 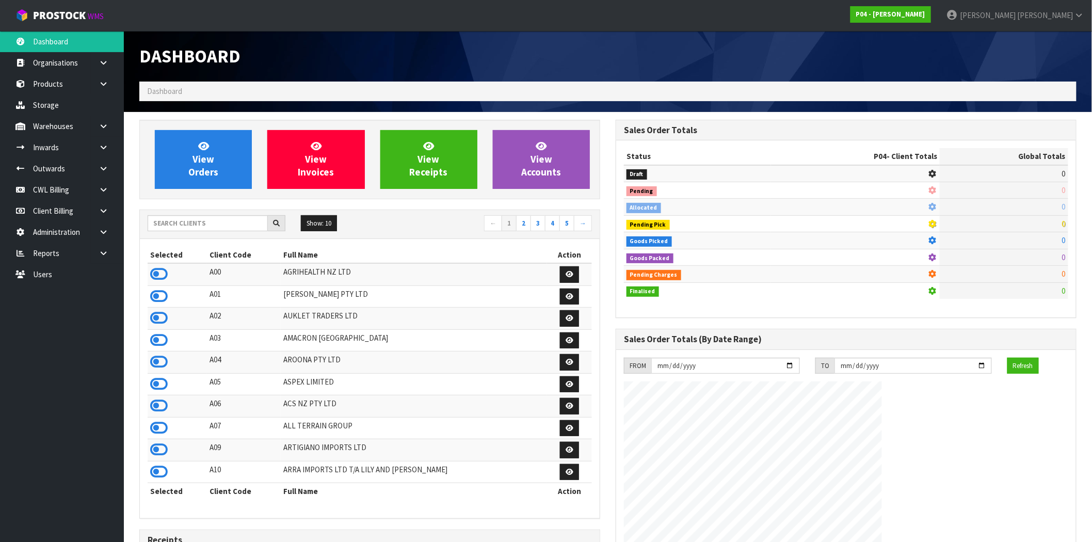 I want to click on h3: Sales Order Totals (By Date Range), so click(x=845, y=339).